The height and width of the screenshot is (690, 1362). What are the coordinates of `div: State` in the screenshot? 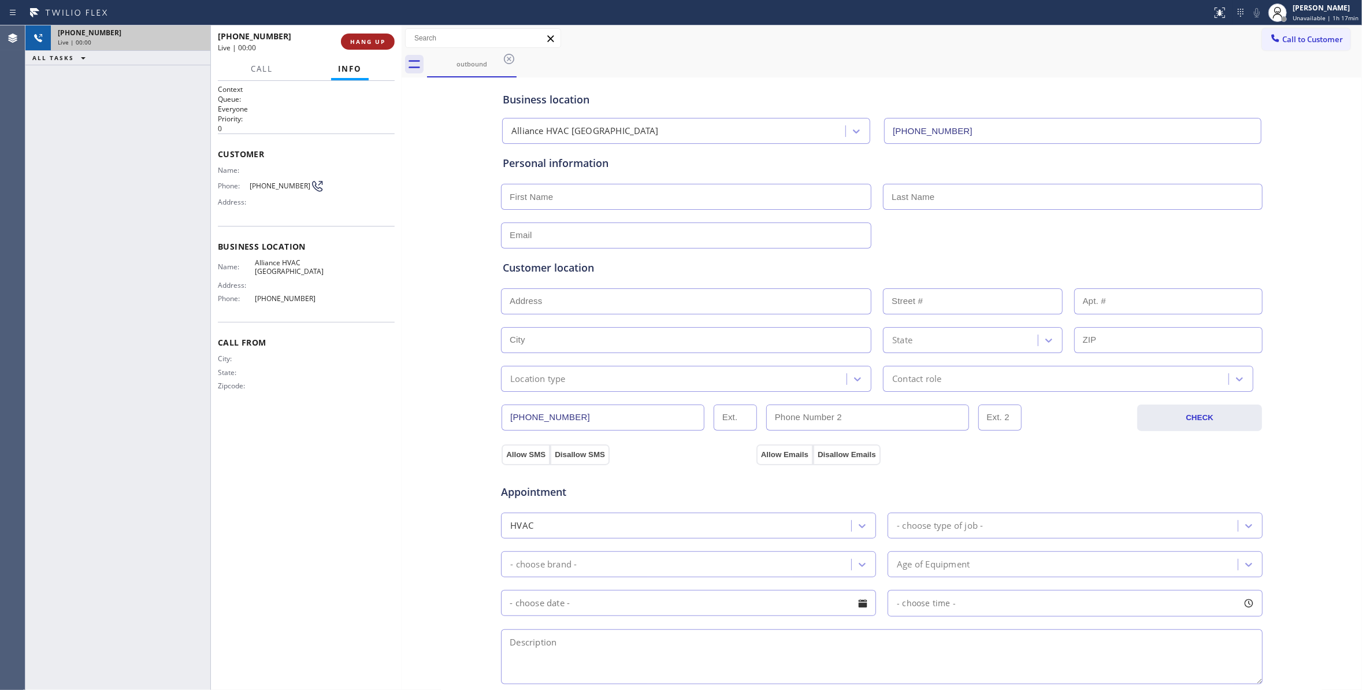 It's located at (902, 340).